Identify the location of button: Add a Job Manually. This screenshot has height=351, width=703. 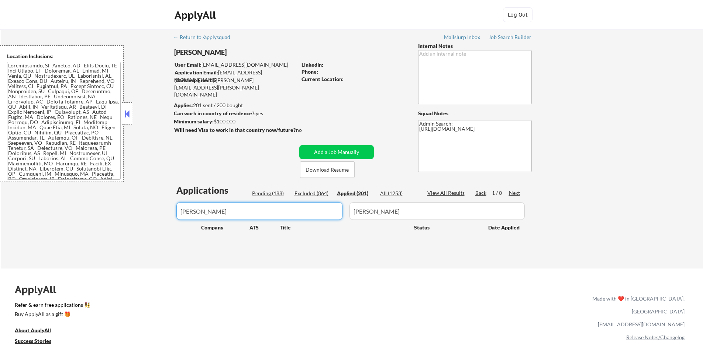
(336, 152).